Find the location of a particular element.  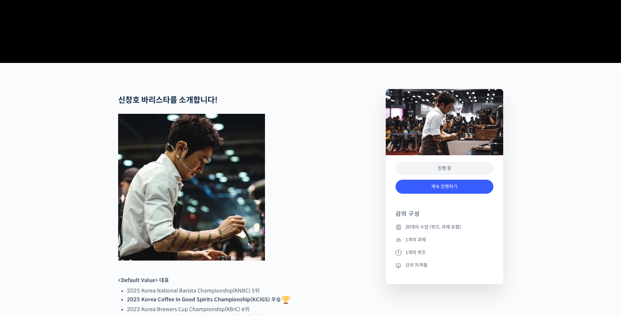

a: 설정 is located at coordinates (105, 215).